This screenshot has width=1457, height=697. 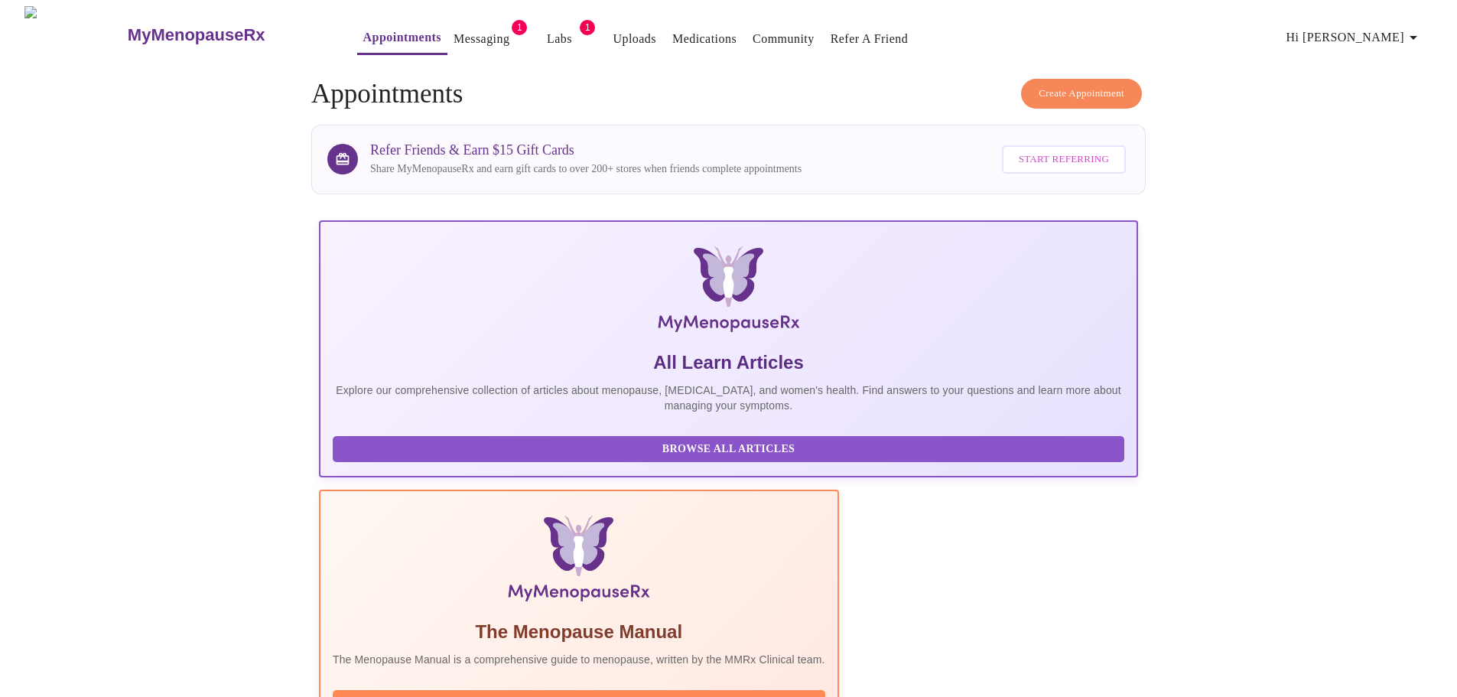 What do you see at coordinates (704, 39) in the screenshot?
I see `button: Medications` at bounding box center [704, 39].